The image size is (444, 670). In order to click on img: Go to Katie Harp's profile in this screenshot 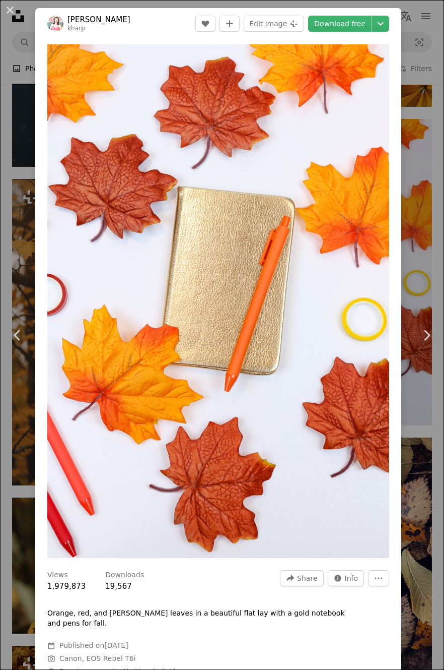, I will do `click(55, 24)`.